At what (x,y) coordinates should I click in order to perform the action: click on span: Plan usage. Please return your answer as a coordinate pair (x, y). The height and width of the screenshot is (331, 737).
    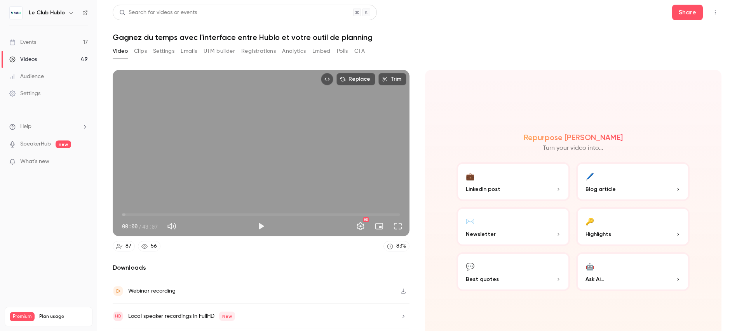
    Looking at the image, I should click on (63, 317).